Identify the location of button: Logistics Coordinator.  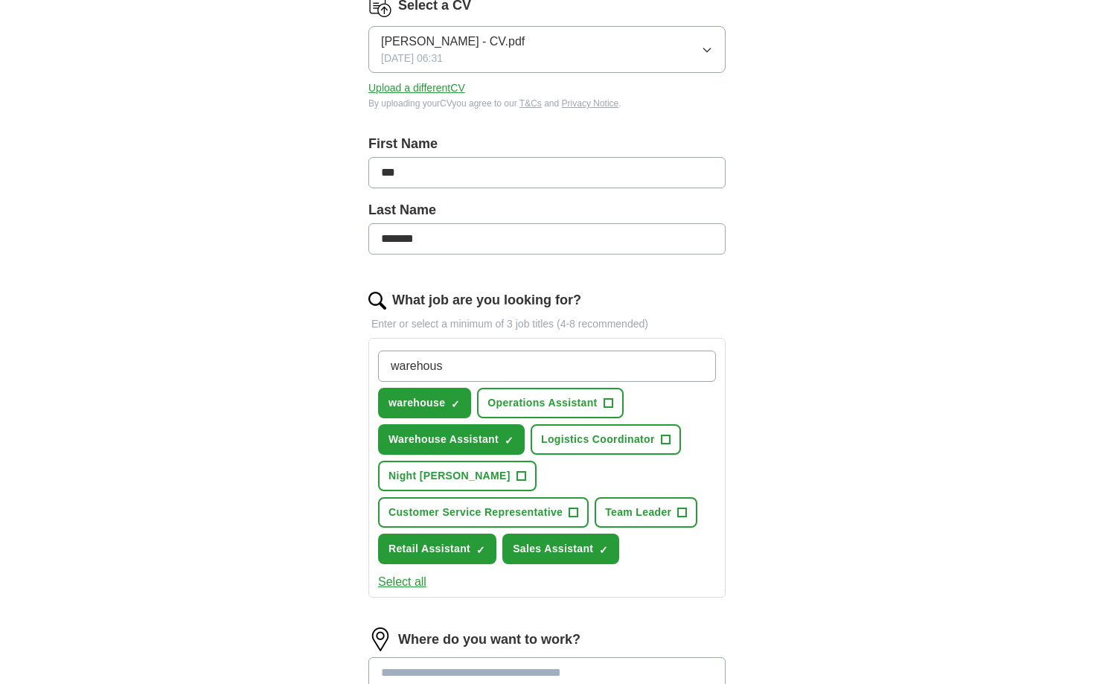
(606, 439).